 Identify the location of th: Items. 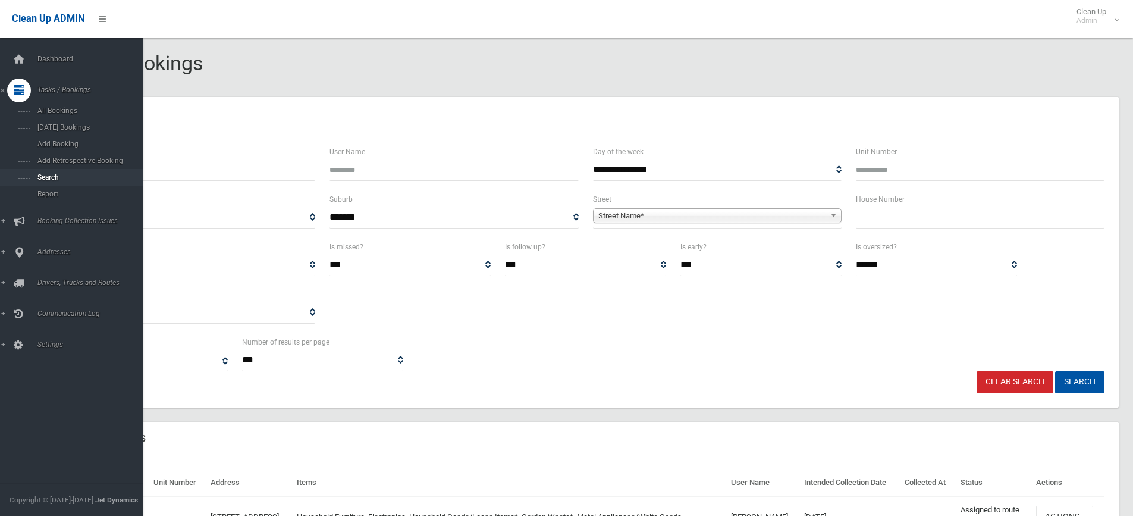
(509, 482).